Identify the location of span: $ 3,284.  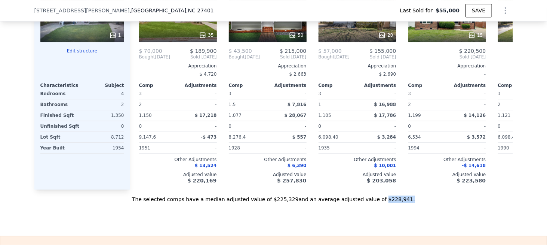
(387, 137).